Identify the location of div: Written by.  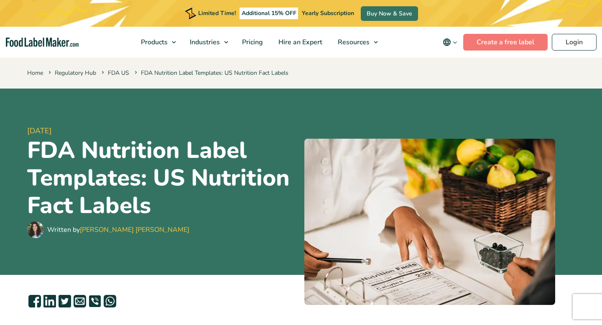
(118, 230).